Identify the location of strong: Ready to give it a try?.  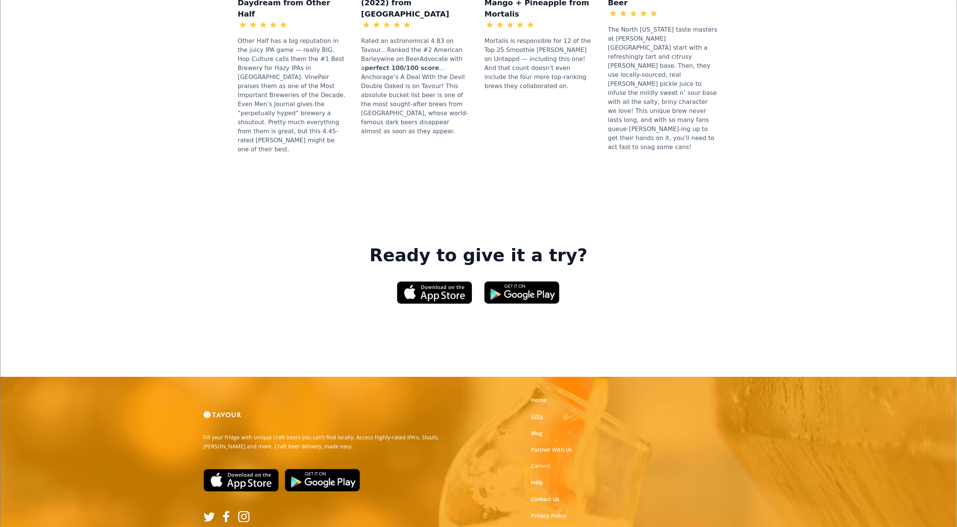
(478, 256).